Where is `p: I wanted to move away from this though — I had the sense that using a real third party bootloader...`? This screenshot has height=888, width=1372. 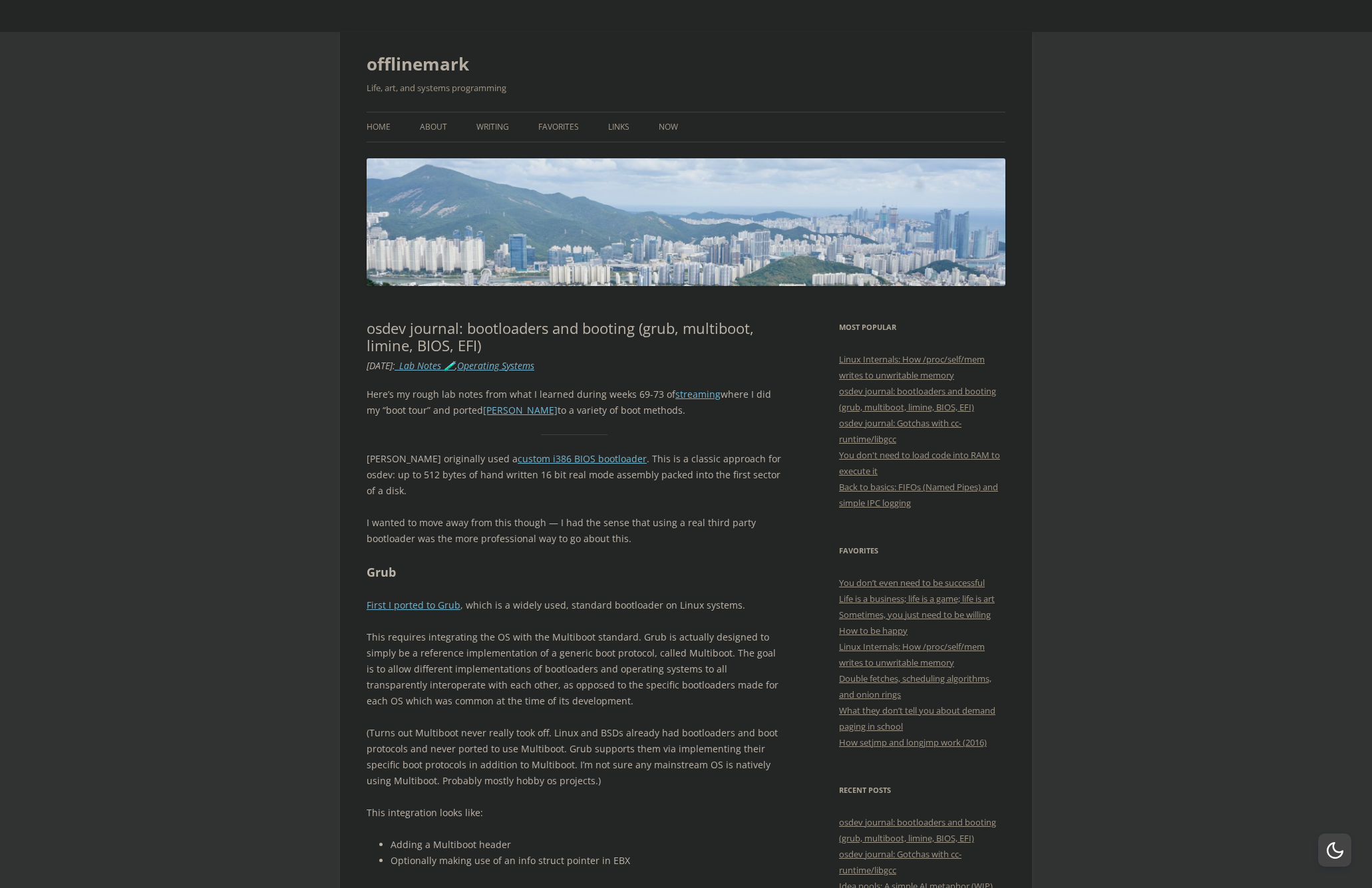
p: I wanted to move away from this though — I had the sense that using a real third party bootloader... is located at coordinates (574, 531).